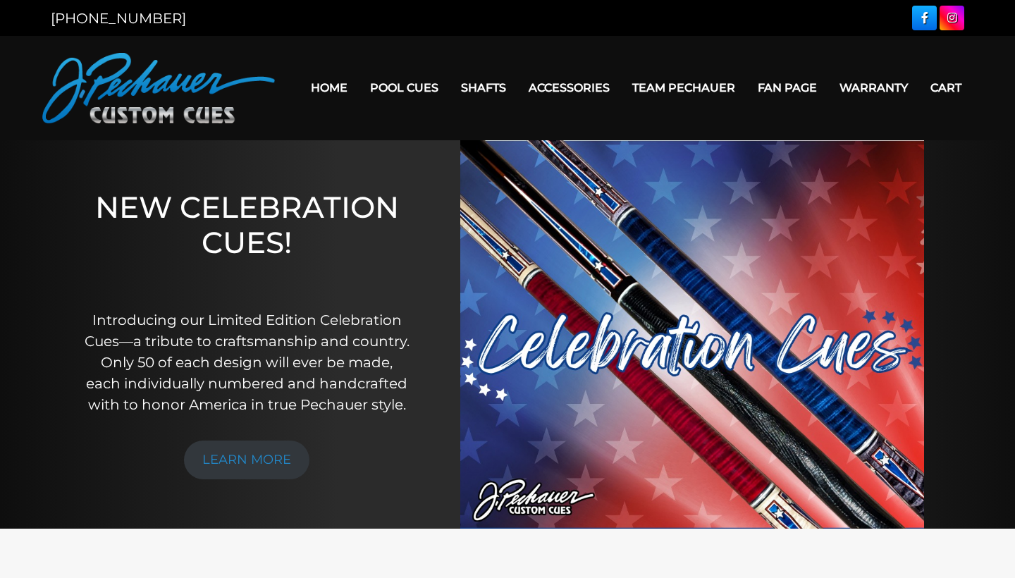 This screenshot has width=1015, height=578. Describe the element at coordinates (787, 87) in the screenshot. I see `a: Fan Page` at that location.